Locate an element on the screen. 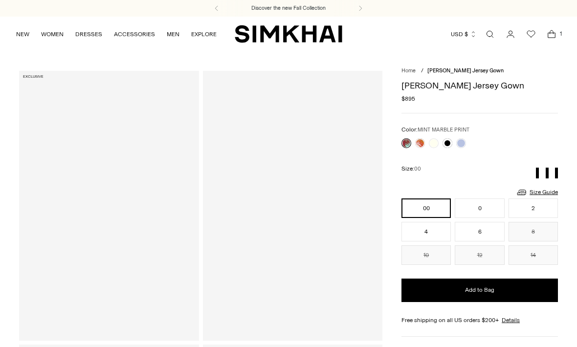 Image resolution: width=577 pixels, height=347 pixels. button: 6 is located at coordinates (479, 232).